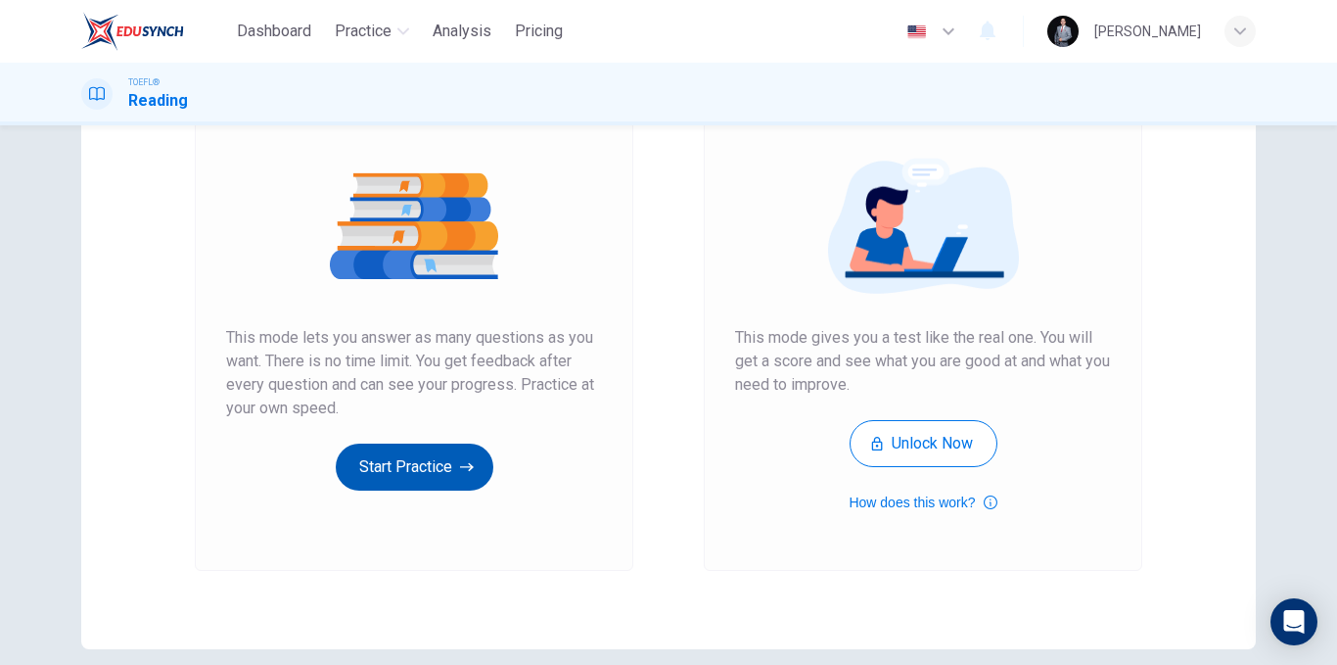  What do you see at coordinates (923, 443) in the screenshot?
I see `button: Unlock Now` at bounding box center [923, 443].